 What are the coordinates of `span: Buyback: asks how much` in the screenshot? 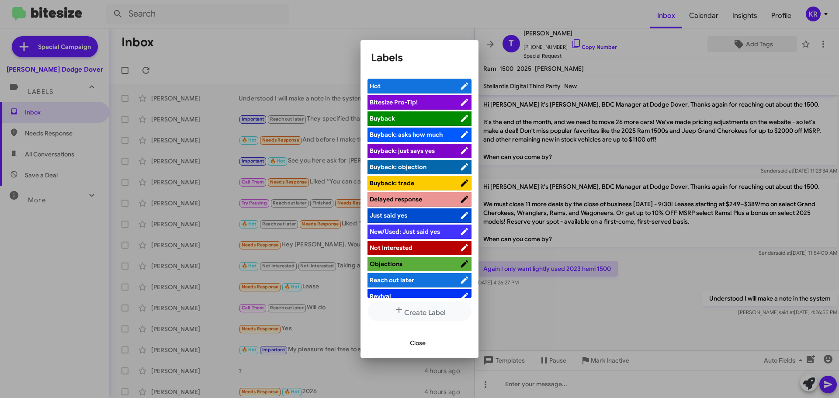 It's located at (406, 135).